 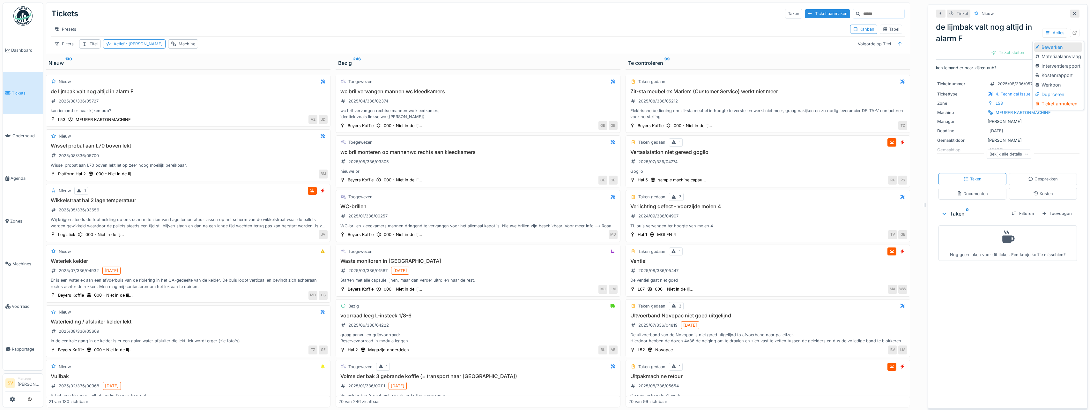 I want to click on img: Badge_color-CXgf-gQk.svg, so click(x=23, y=16).